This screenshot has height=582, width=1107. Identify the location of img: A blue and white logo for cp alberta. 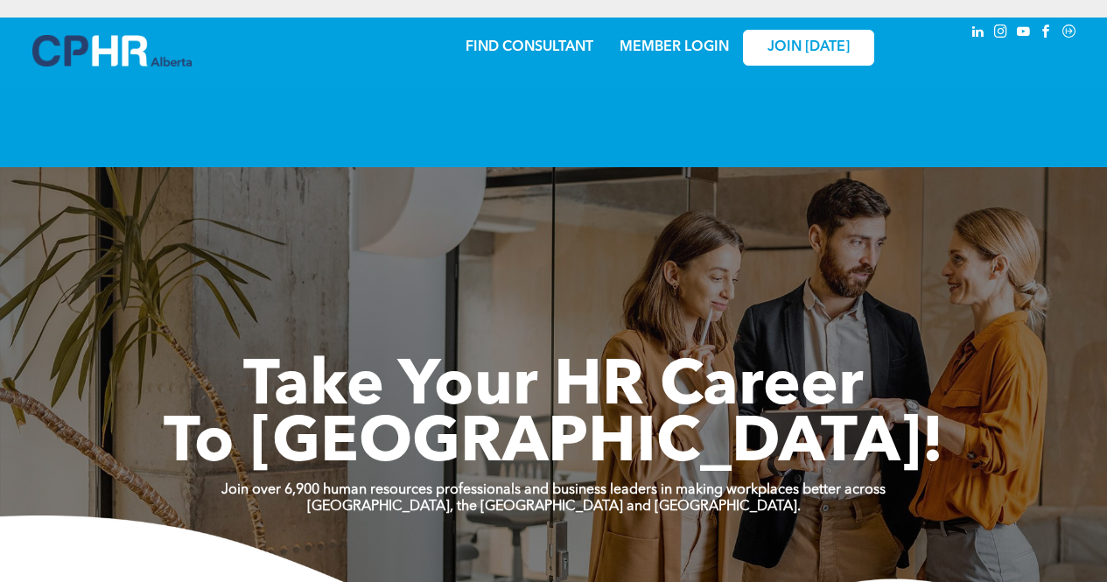
(112, 51).